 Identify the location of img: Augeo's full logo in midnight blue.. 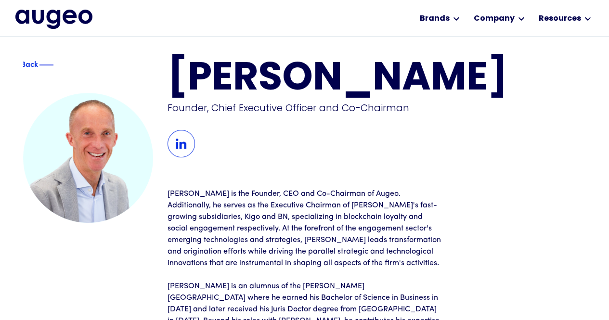
(54, 19).